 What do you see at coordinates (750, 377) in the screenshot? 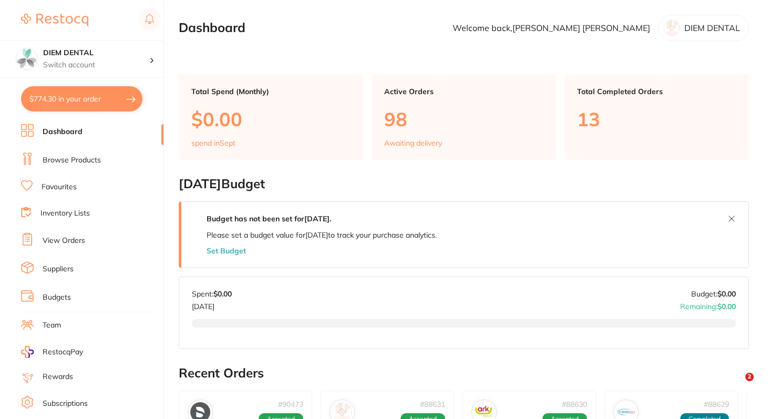
I see `span: 2` at bounding box center [750, 377].